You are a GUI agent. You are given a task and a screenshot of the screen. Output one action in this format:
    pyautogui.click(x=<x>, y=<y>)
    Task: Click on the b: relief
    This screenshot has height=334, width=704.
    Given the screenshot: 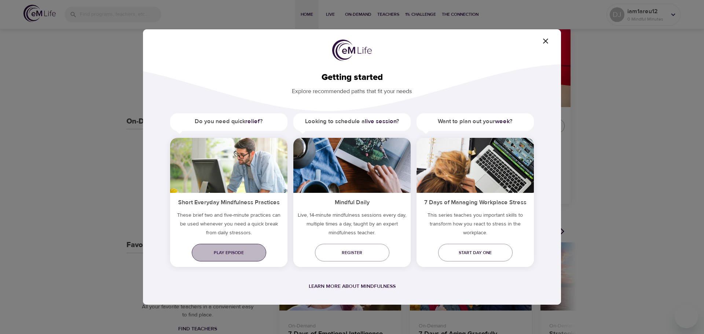 What is the action you would take?
    pyautogui.click(x=253, y=121)
    